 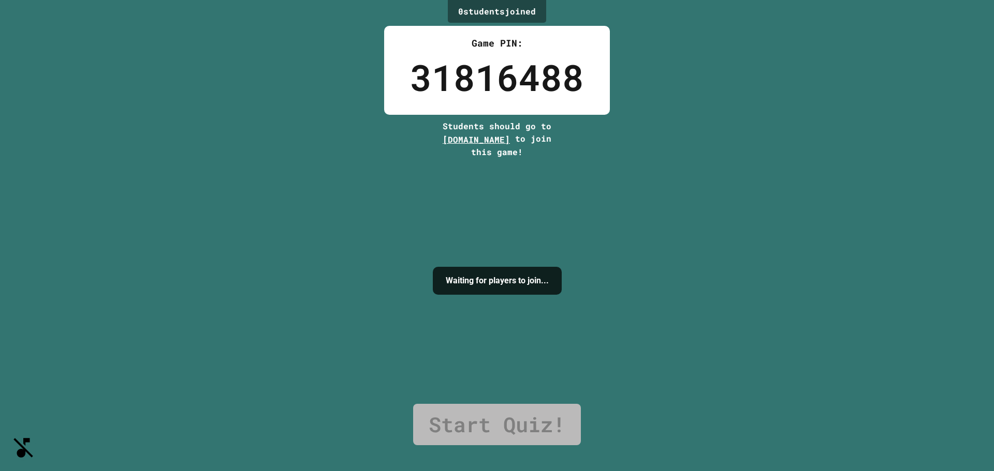 What do you see at coordinates (497, 425) in the screenshot?
I see `a: Start Quiz!` at bounding box center [497, 425].